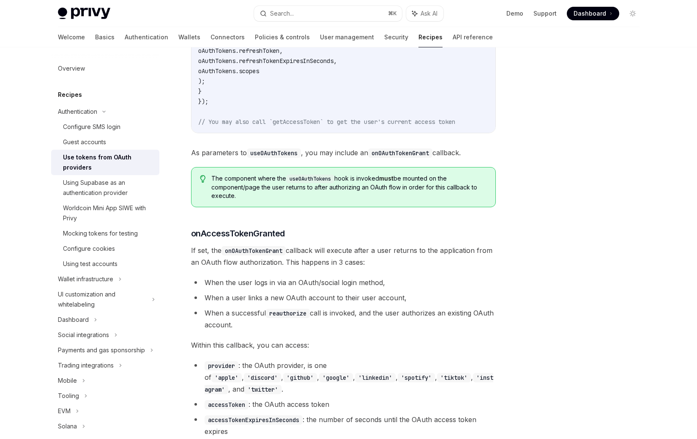 Image resolution: width=697 pixels, height=439 pixels. What do you see at coordinates (73, 320) in the screenshot?
I see `div: Dashboard` at bounding box center [73, 320].